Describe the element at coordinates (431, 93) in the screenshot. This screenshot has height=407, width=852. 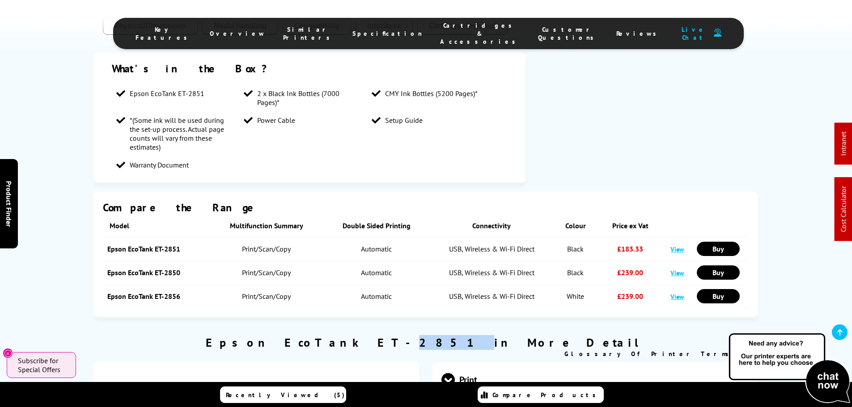
I see `span: CMY Ink Bottles (5200 Pages)*` at that location.